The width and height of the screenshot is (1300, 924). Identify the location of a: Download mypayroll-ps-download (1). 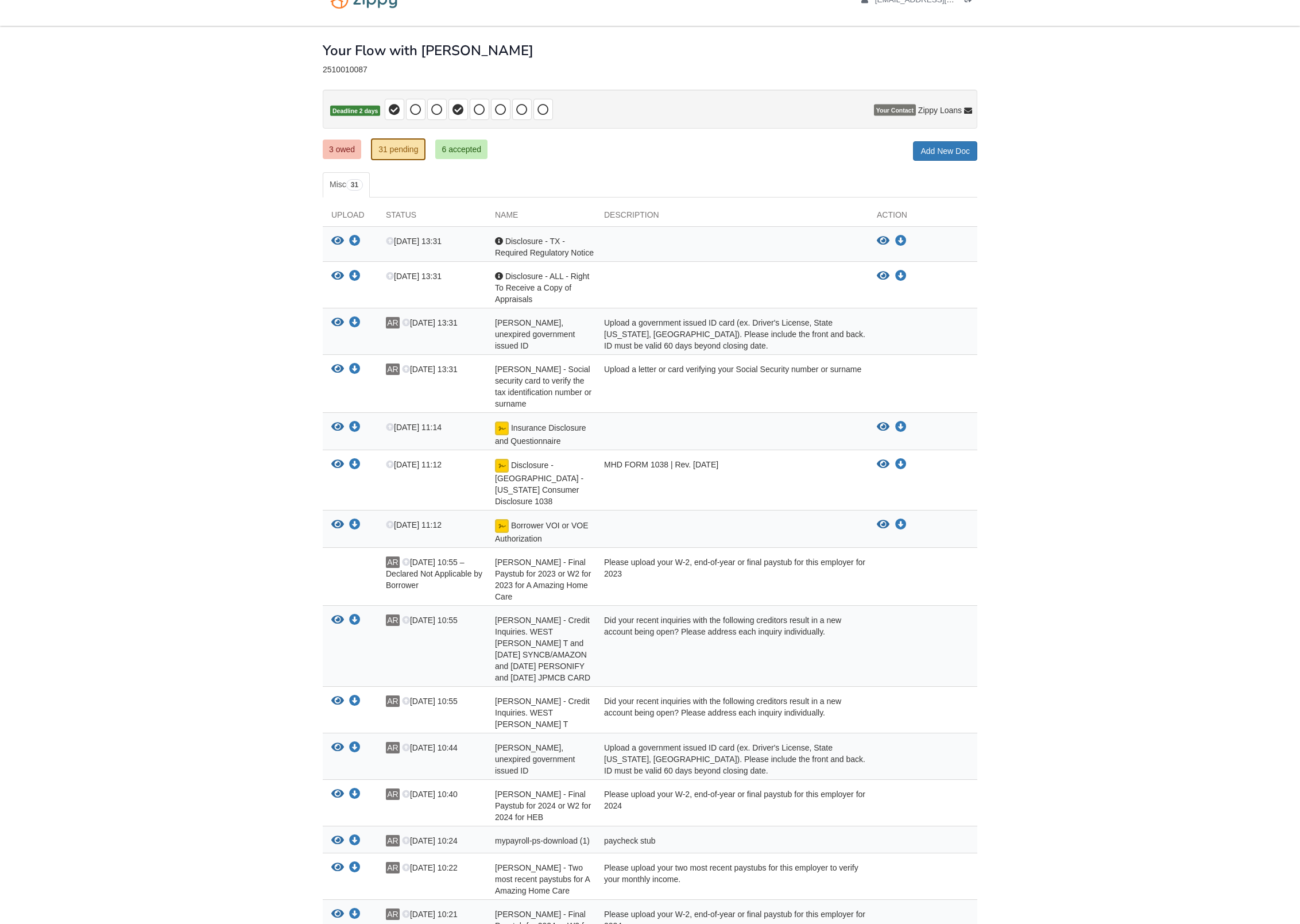
(355, 841).